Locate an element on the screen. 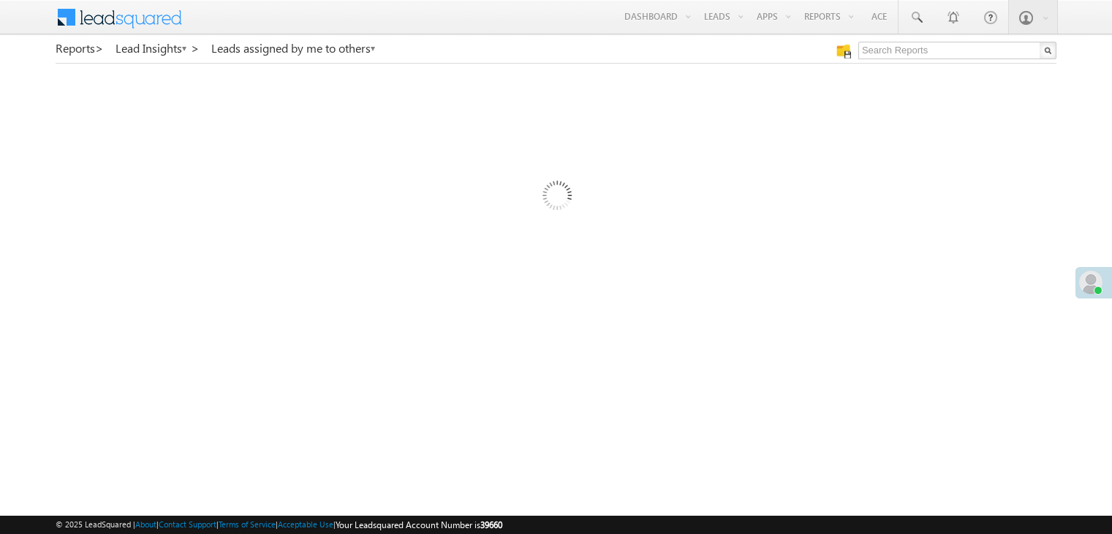 This screenshot has height=534, width=1112. a: Acceptable Use is located at coordinates (306, 523).